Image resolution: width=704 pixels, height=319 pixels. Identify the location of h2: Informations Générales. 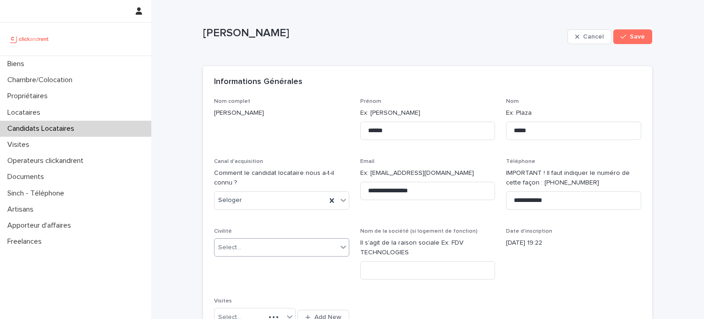
(258, 82).